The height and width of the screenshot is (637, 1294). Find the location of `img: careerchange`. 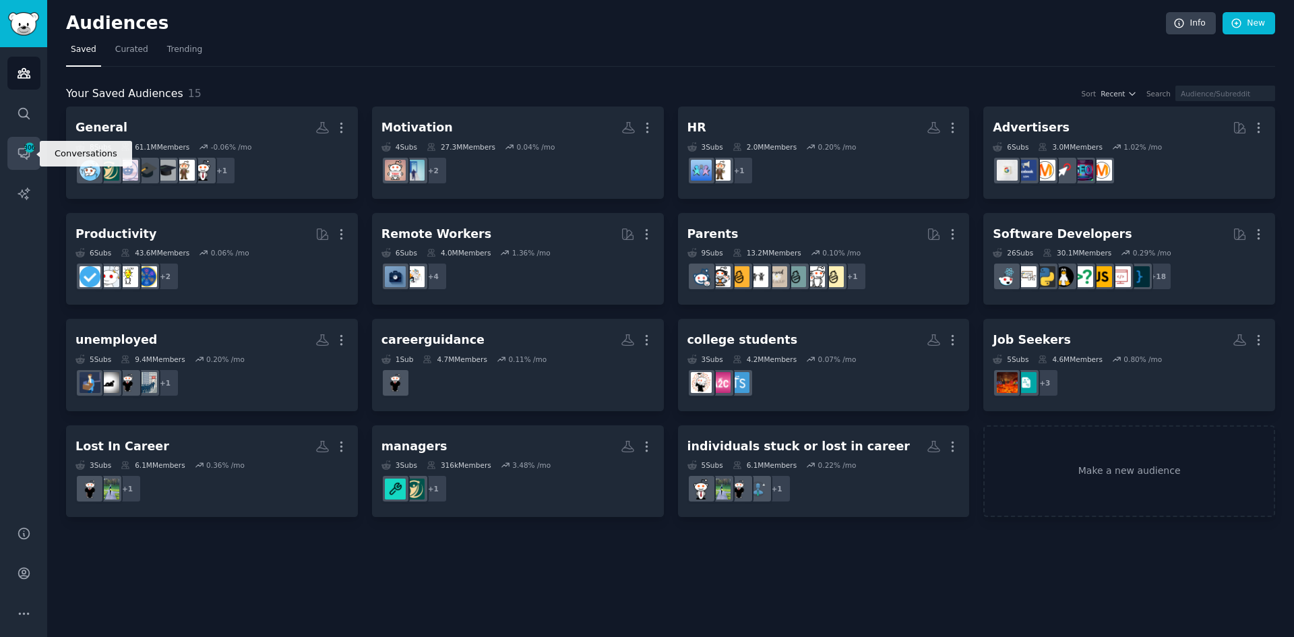

img: careerchange is located at coordinates (757, 488).